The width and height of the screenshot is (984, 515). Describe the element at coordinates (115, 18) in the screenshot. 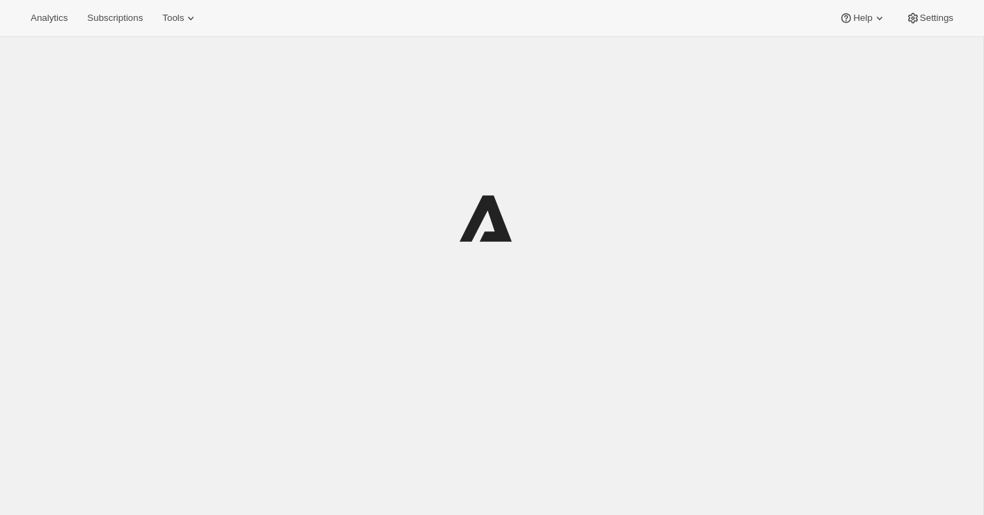

I see `span: Subscriptions` at that location.